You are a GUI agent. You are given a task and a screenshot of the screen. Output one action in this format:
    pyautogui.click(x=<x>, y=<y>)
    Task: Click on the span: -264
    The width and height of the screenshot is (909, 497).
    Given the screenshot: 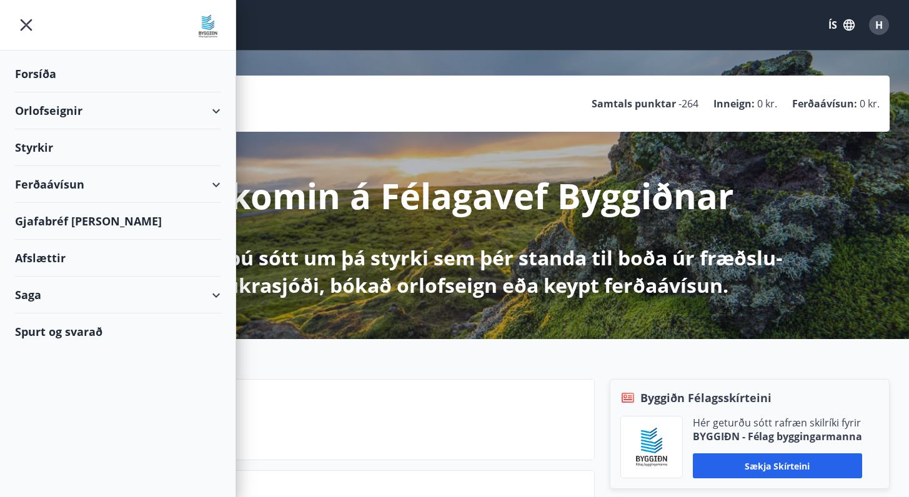 What is the action you would take?
    pyautogui.click(x=688, y=104)
    